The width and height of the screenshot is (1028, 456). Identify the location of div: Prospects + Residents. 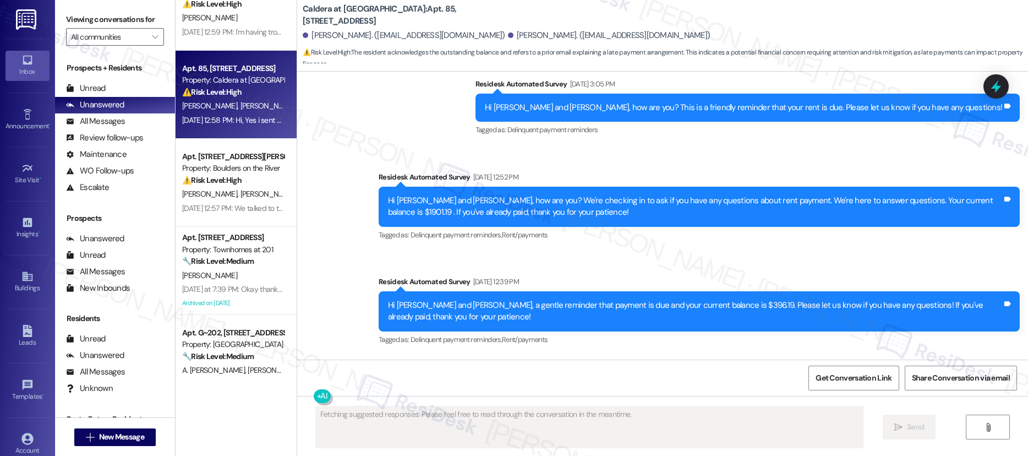
(115, 68).